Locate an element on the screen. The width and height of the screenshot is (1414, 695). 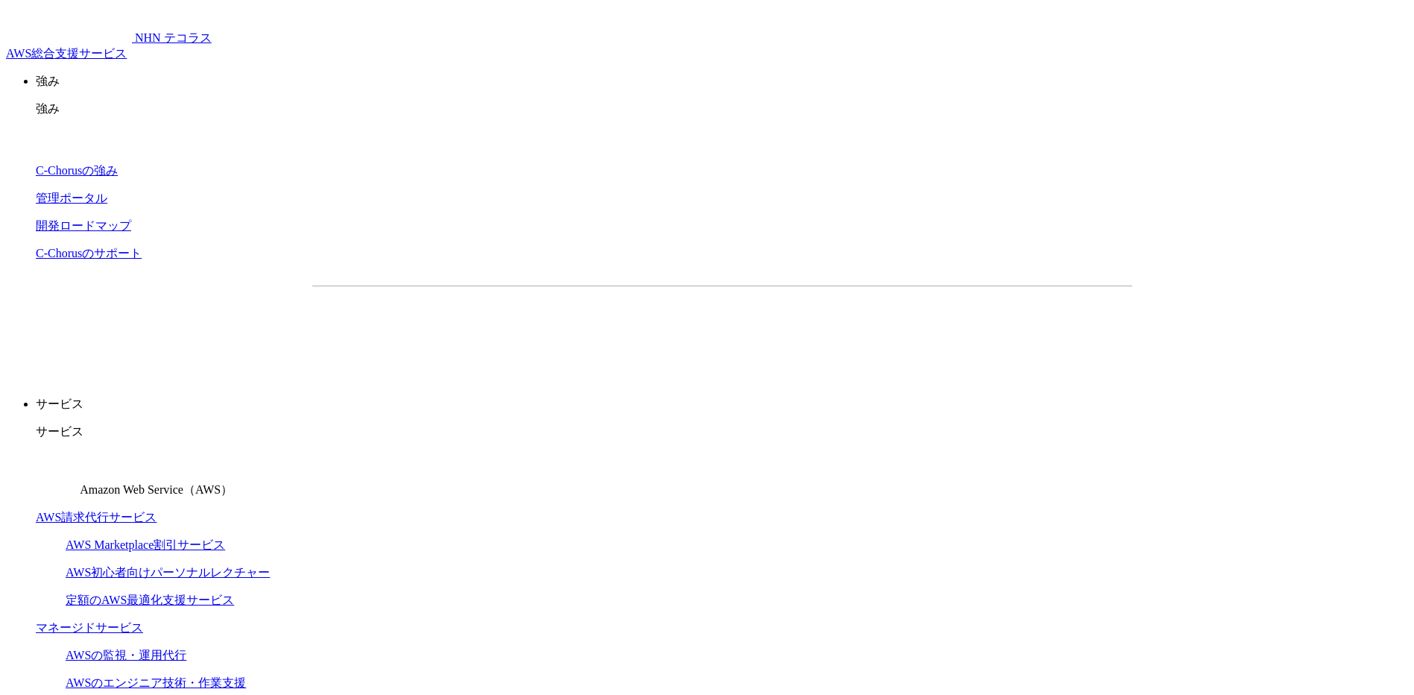
a: 資料を請求する is located at coordinates (595, 329).